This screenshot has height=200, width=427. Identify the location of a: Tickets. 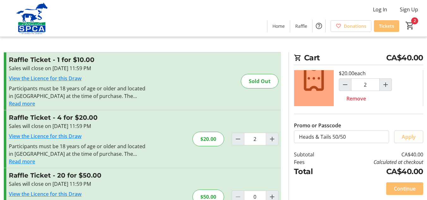
(387, 26).